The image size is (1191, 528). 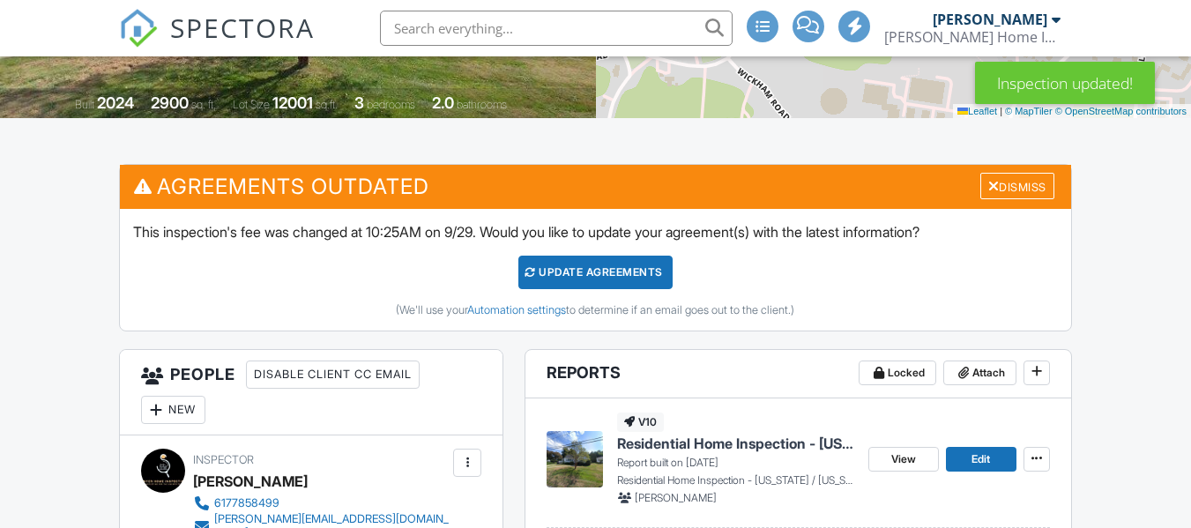 What do you see at coordinates (391, 104) in the screenshot?
I see `span: bedrooms` at bounding box center [391, 104].